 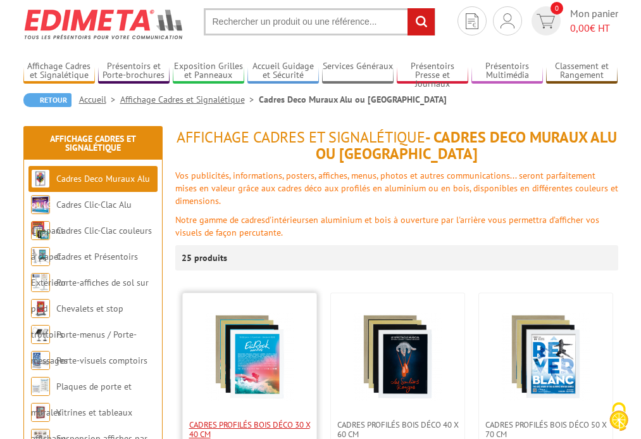 I want to click on span: 0,00, so click(x=580, y=28).